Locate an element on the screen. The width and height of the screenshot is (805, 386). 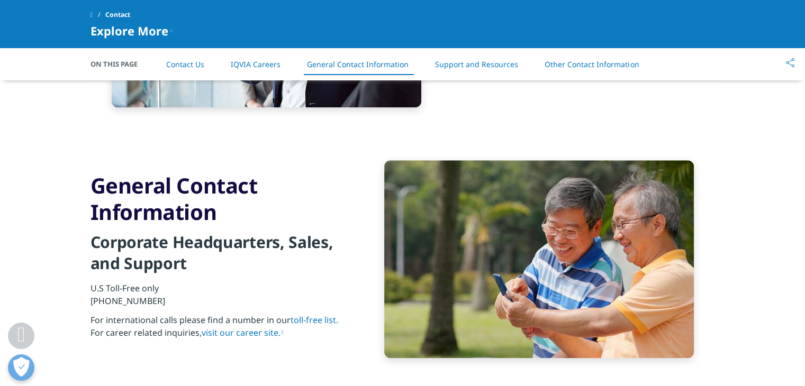
a: General Contact Information is located at coordinates (358, 64).